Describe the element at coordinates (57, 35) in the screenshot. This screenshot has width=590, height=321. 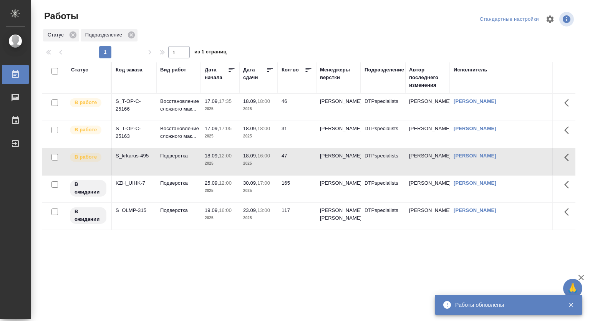
I see `p: Статус` at that location.